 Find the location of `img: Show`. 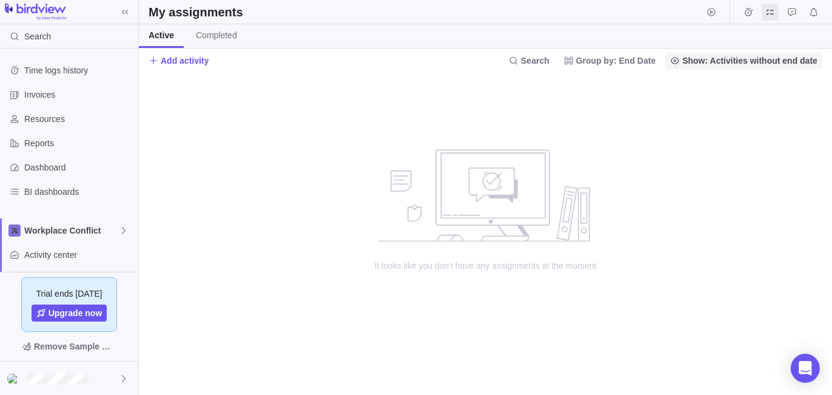

img: Show is located at coordinates (15, 379).